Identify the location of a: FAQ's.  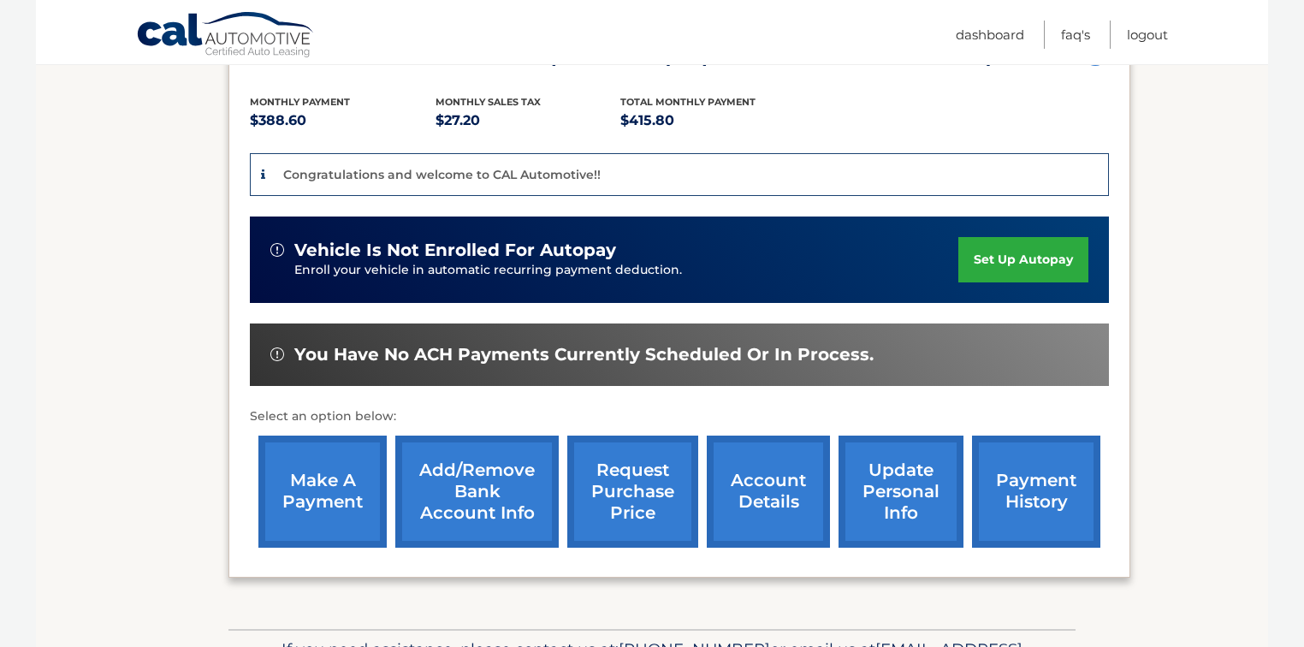
(1075, 34).